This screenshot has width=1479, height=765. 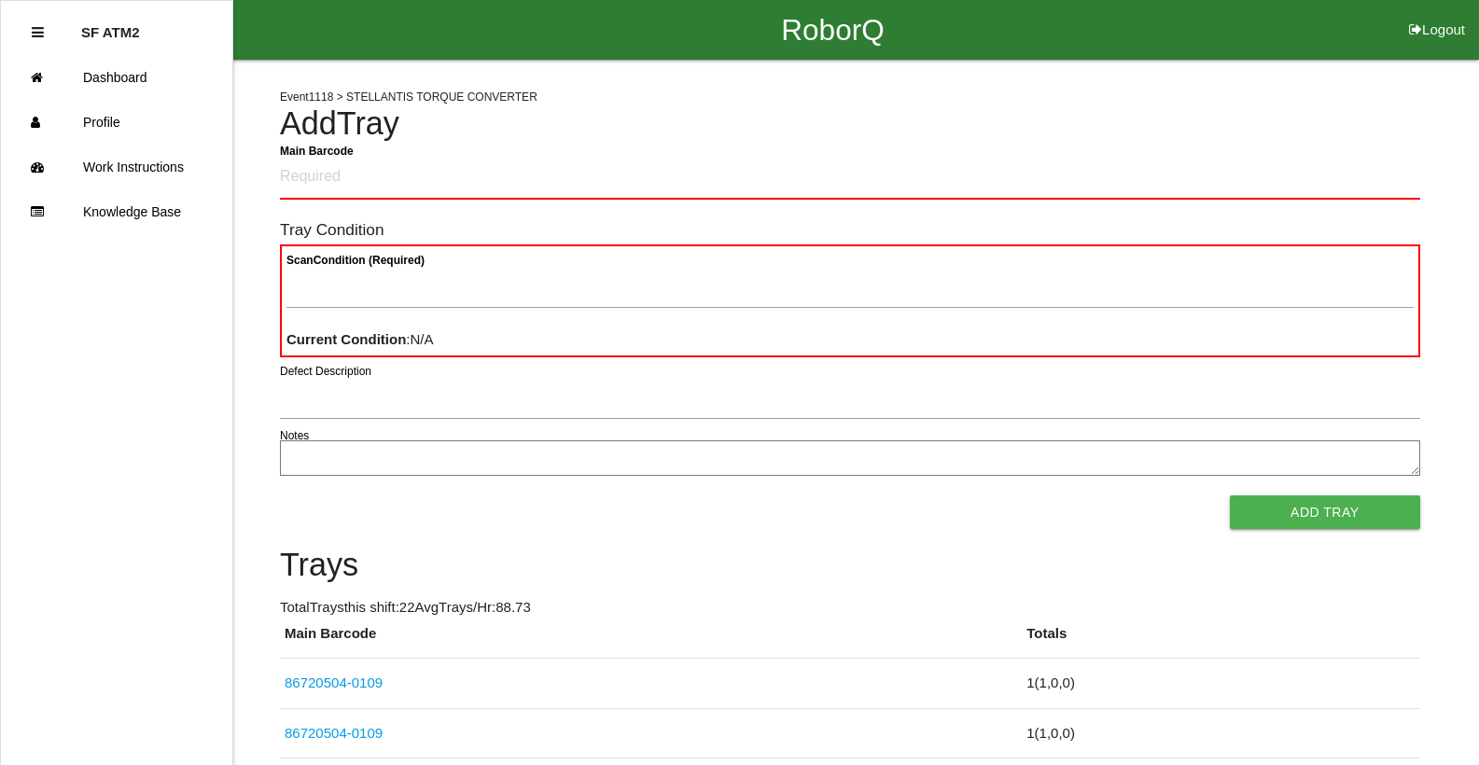 What do you see at coordinates (850, 177) in the screenshot?
I see `input: Required` at bounding box center [850, 177].